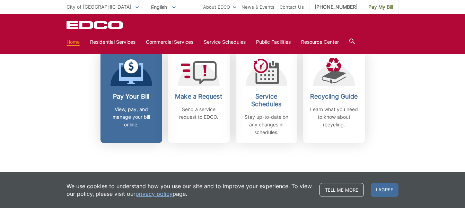 The width and height of the screenshot is (465, 208). Describe the element at coordinates (113, 42) in the screenshot. I see `a: Residential Services` at that location.